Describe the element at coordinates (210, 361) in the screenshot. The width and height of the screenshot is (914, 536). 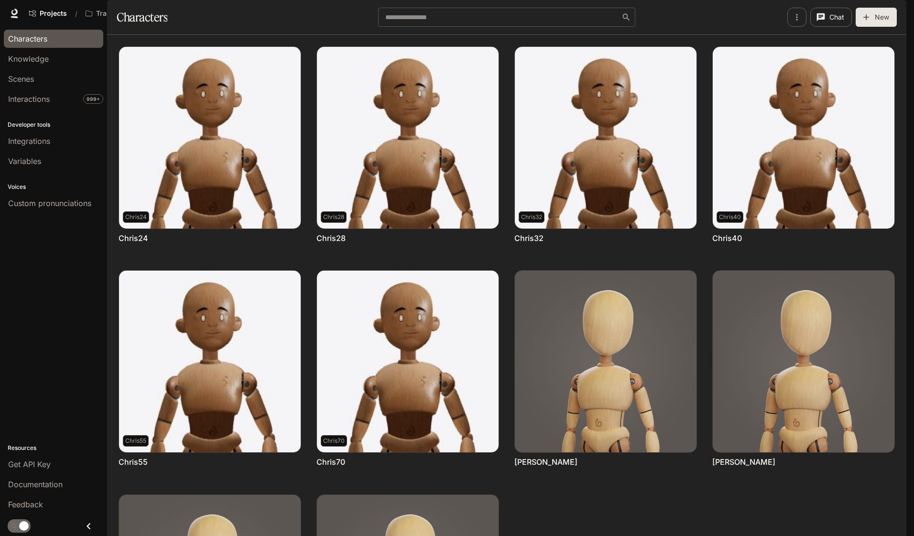
I see `img: Chris55` at that location.